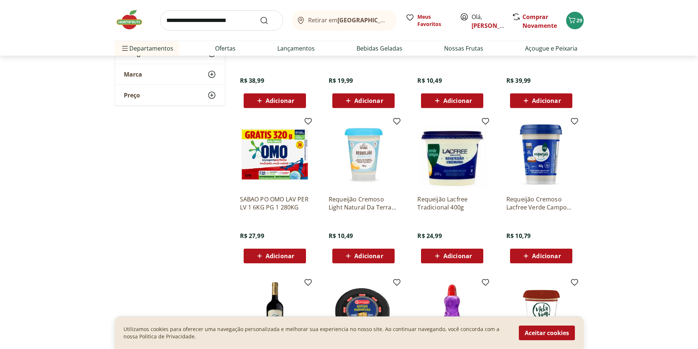 The width and height of the screenshot is (698, 349). What do you see at coordinates (133, 20) in the screenshot?
I see `img: Hortifruti` at bounding box center [133, 20].